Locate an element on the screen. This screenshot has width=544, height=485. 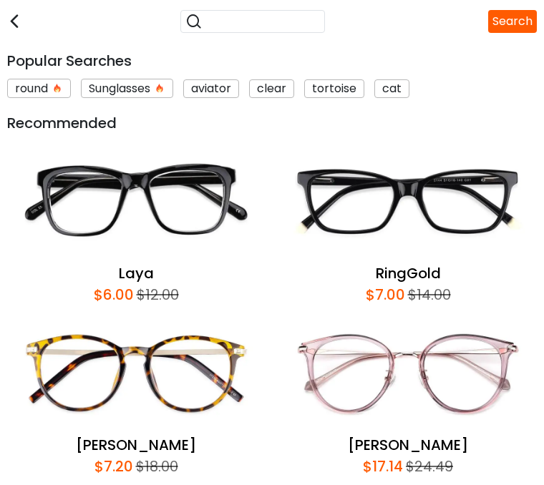
div: round is located at coordinates (39, 88).